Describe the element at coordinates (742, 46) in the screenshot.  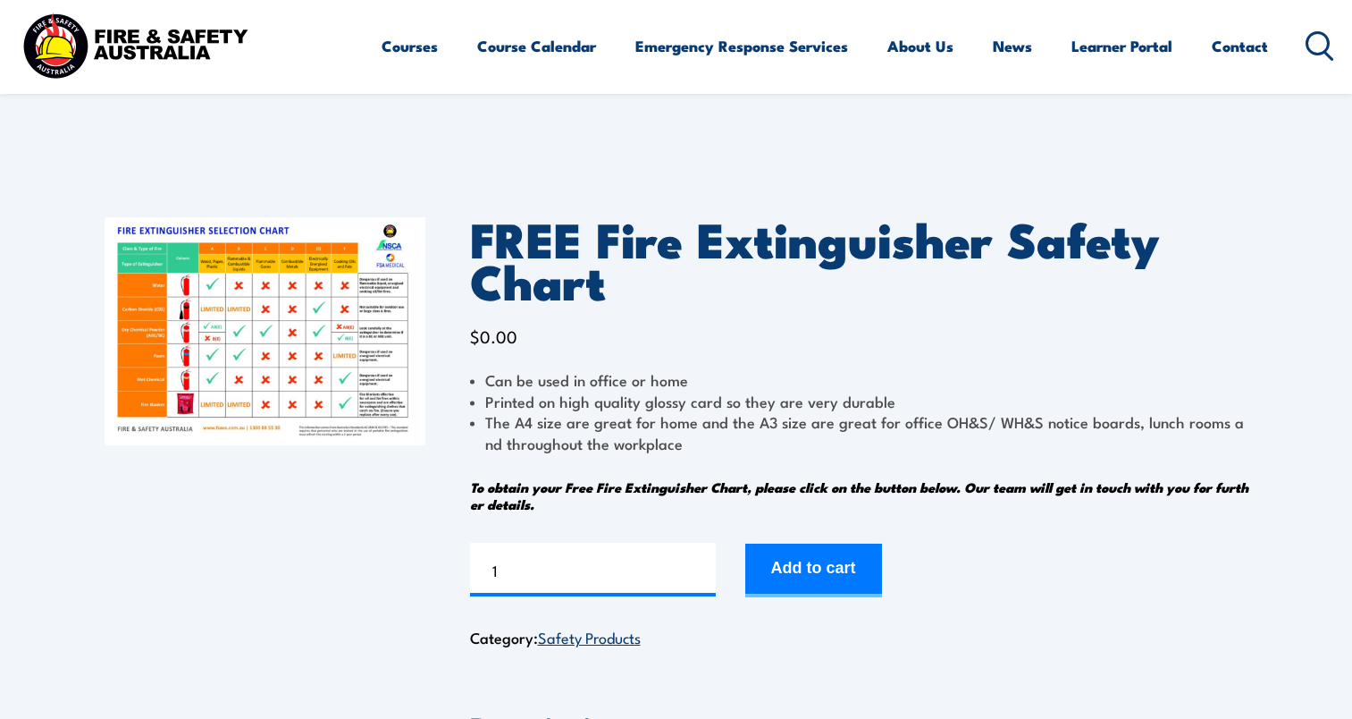
I see `a: Emergency Response Services` at that location.